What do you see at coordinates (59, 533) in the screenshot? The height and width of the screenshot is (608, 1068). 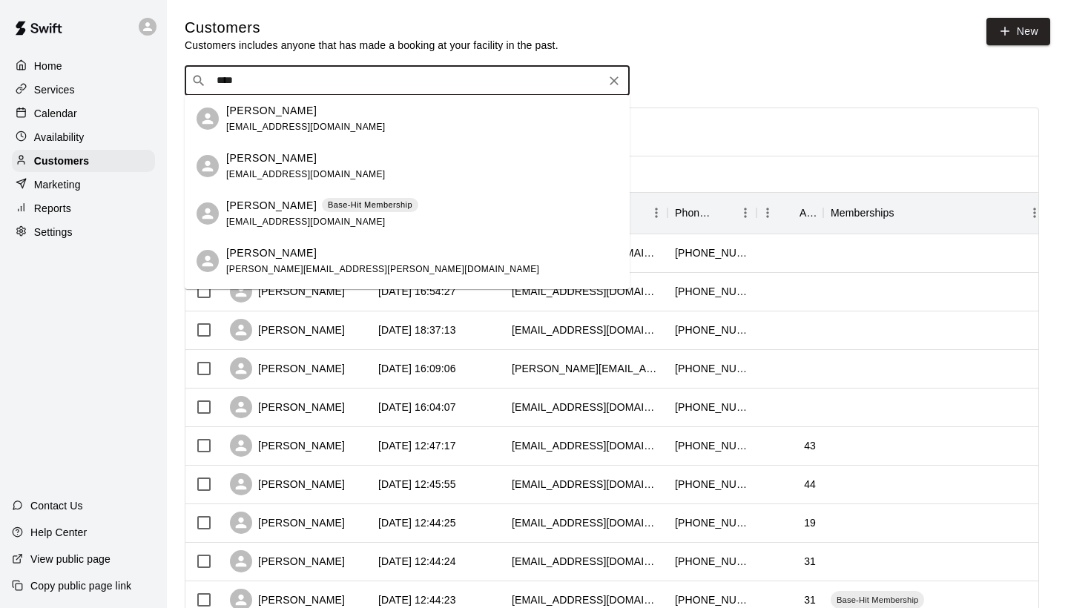 I see `p: Help Center` at bounding box center [59, 533].